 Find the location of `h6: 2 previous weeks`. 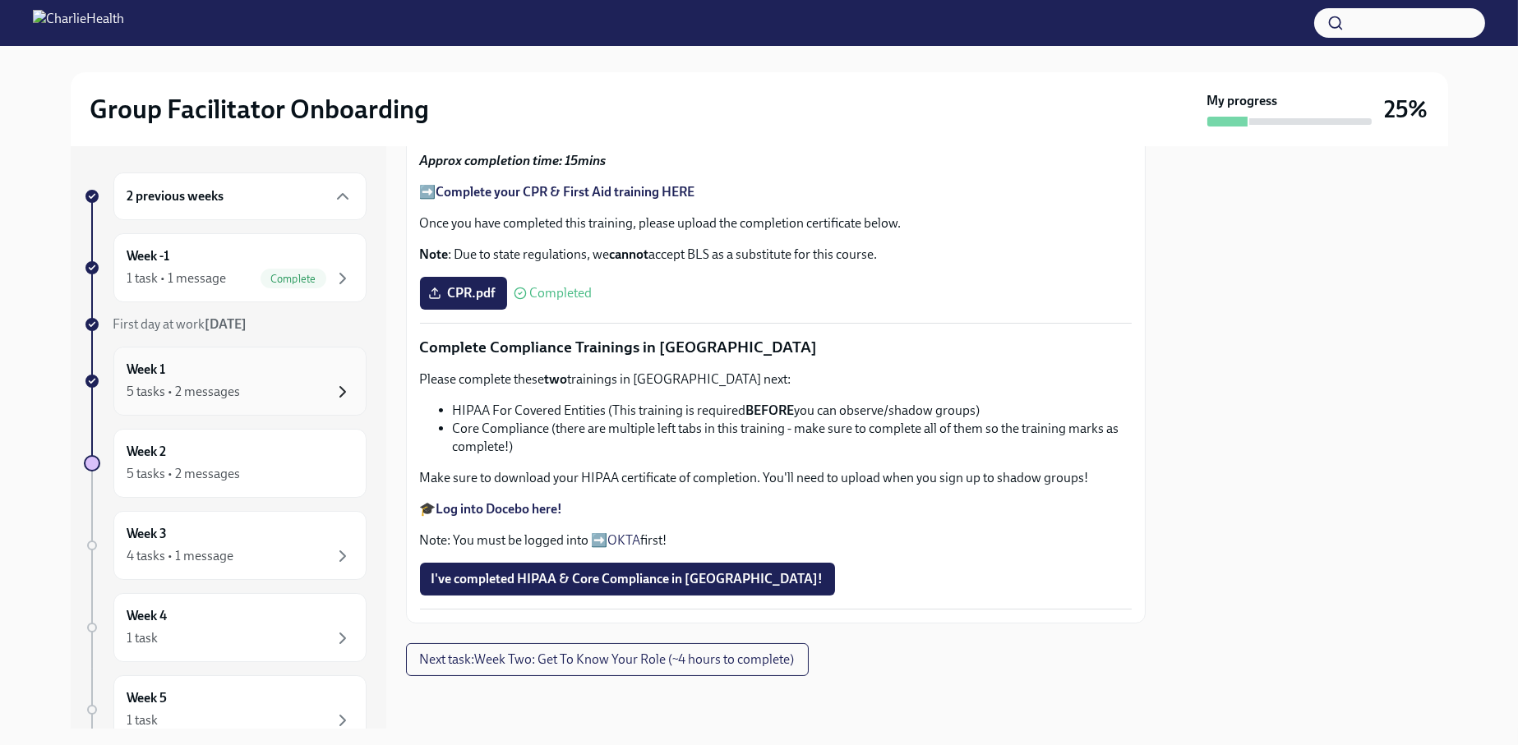

h6: 2 previous weeks is located at coordinates (176, 196).